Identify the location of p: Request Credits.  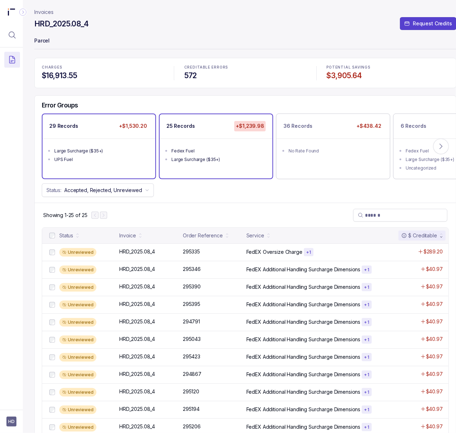
(432, 24).